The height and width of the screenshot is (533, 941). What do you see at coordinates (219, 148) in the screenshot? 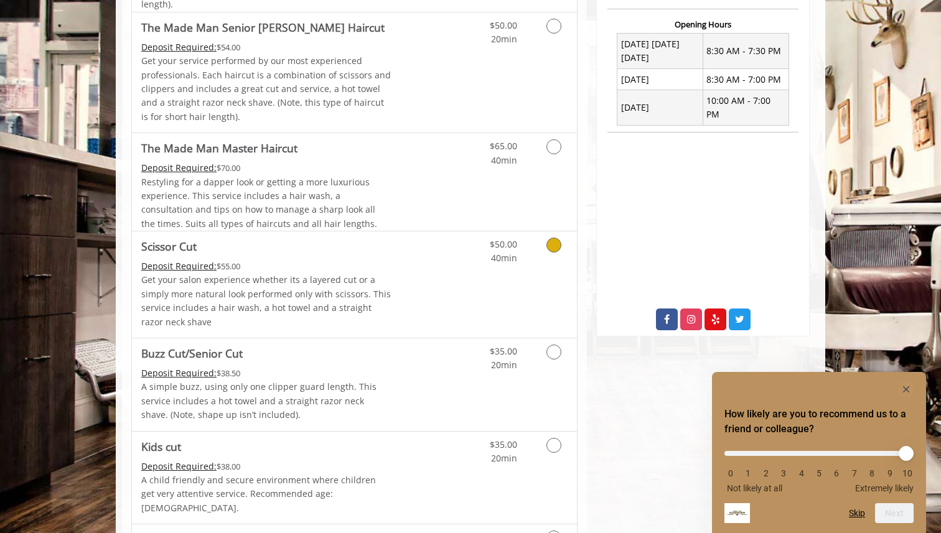
I see `b: The Made Man Master Haircut` at bounding box center [219, 148].